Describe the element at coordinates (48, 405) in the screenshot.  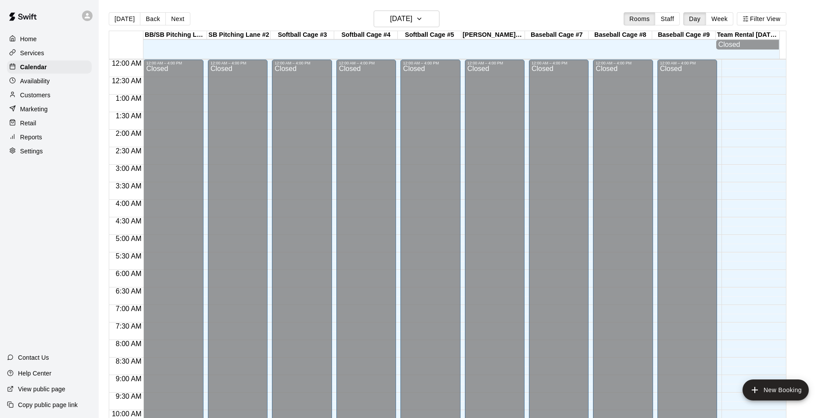
I see `p: Copy public page link` at that location.